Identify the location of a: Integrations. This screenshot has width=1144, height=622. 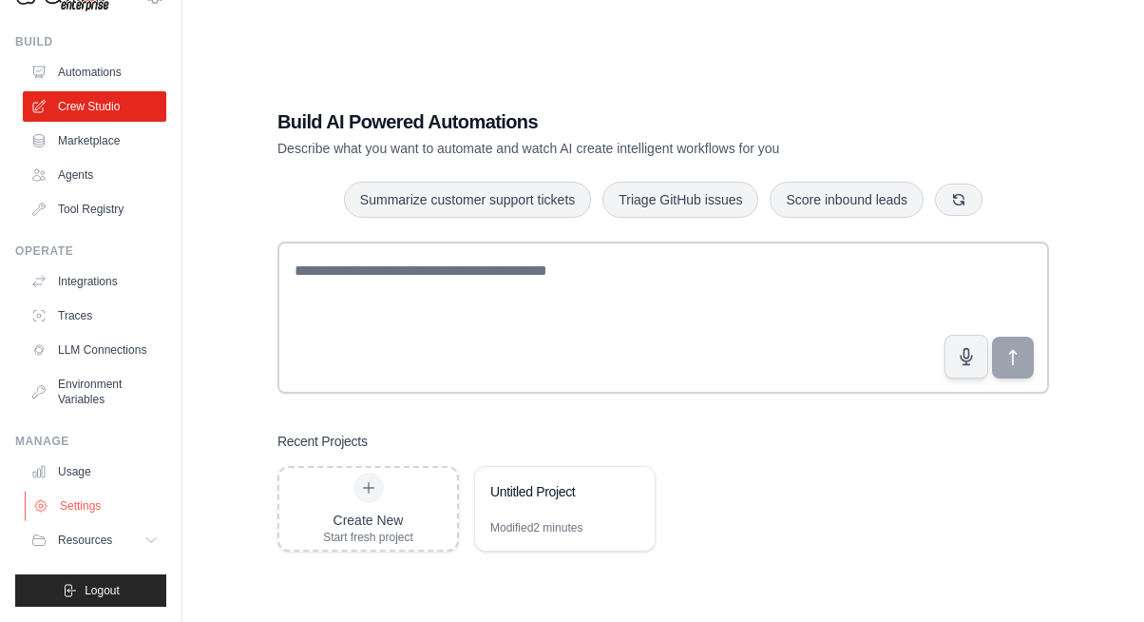
(94, 281).